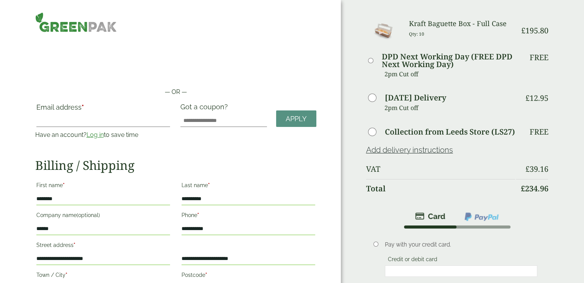 The image size is (584, 283). I want to click on bdi: 195.80, so click(534, 30).